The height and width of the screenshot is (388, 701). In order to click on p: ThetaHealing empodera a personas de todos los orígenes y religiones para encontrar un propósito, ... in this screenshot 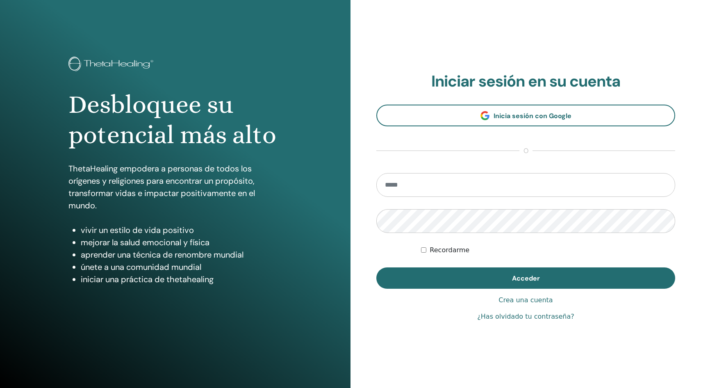, I will do `click(175, 187)`.